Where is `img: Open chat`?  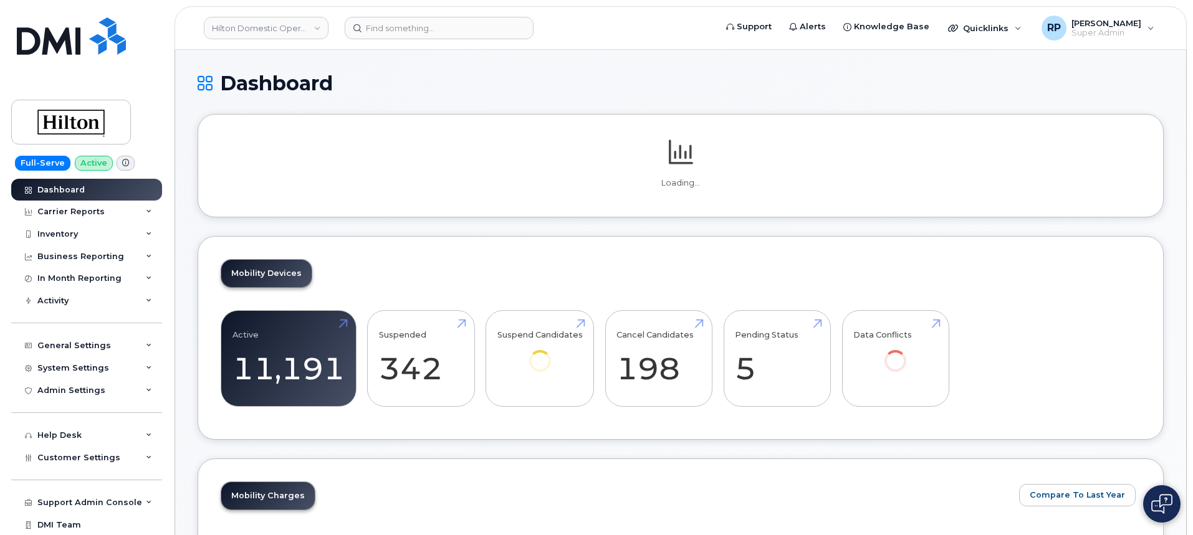 img: Open chat is located at coordinates (1162, 504).